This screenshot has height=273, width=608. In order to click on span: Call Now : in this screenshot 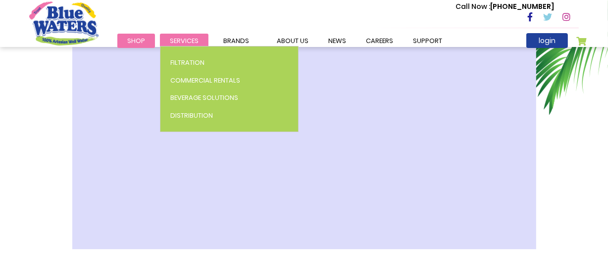, I will do `click(473, 6)`.